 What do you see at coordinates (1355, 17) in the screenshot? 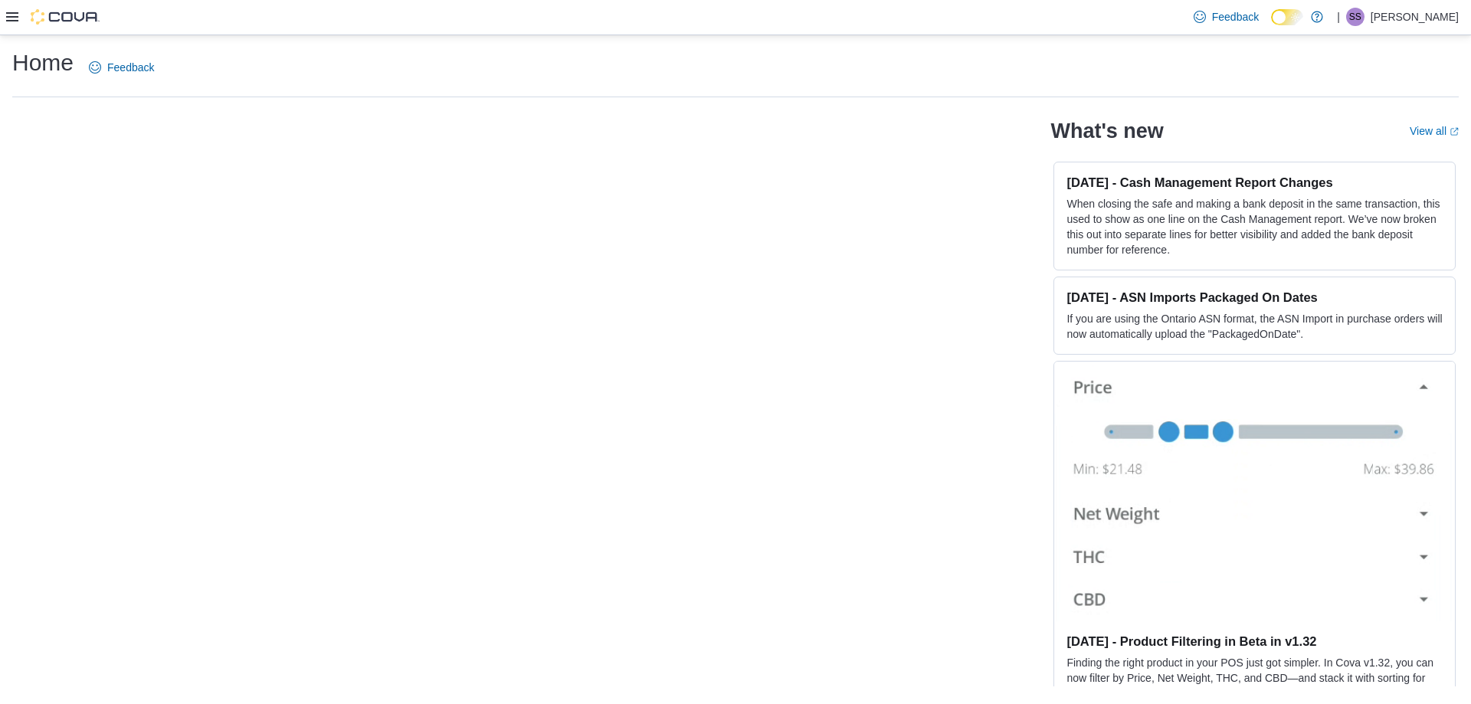
I see `span: SS` at bounding box center [1355, 17].